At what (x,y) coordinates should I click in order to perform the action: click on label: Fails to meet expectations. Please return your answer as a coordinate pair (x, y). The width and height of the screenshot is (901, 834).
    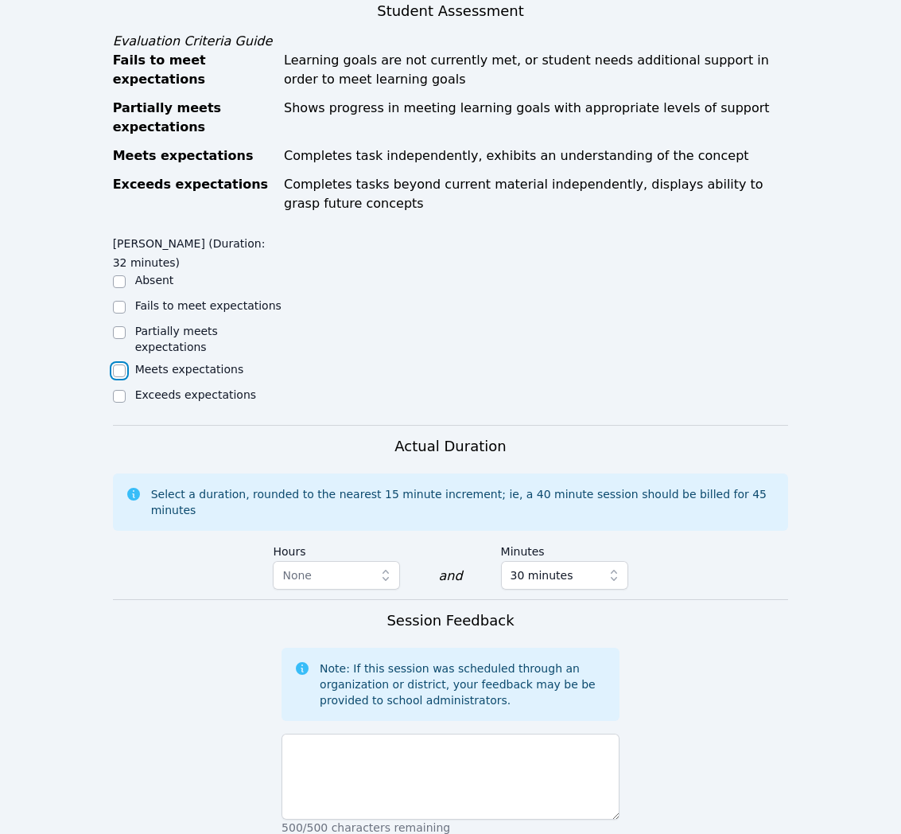
    Looking at the image, I should click on (208, 305).